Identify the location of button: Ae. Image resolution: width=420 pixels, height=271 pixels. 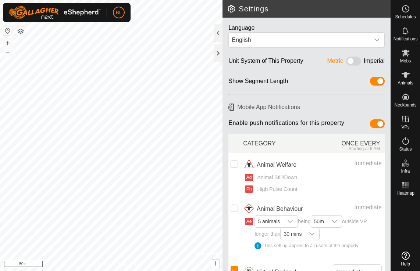
(249, 222).